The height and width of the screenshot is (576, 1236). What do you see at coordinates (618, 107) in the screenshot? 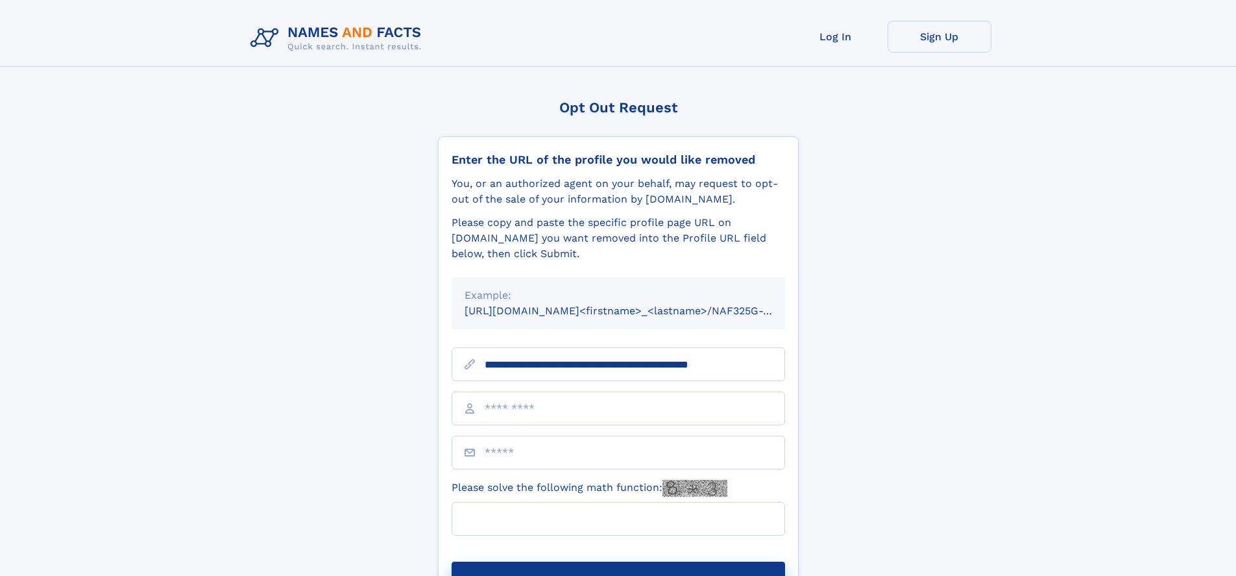
I see `div: Opt Out Request` at bounding box center [618, 107].